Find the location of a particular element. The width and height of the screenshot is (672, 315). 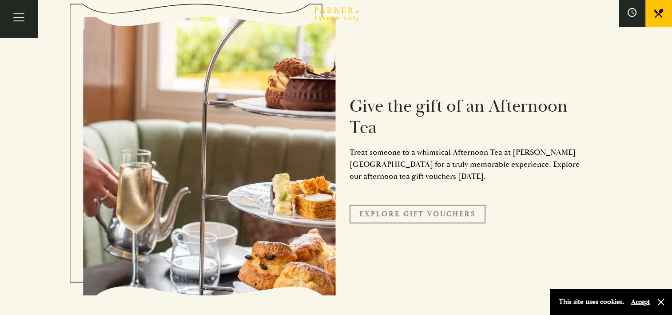

button: Close and accept is located at coordinates (661, 302).